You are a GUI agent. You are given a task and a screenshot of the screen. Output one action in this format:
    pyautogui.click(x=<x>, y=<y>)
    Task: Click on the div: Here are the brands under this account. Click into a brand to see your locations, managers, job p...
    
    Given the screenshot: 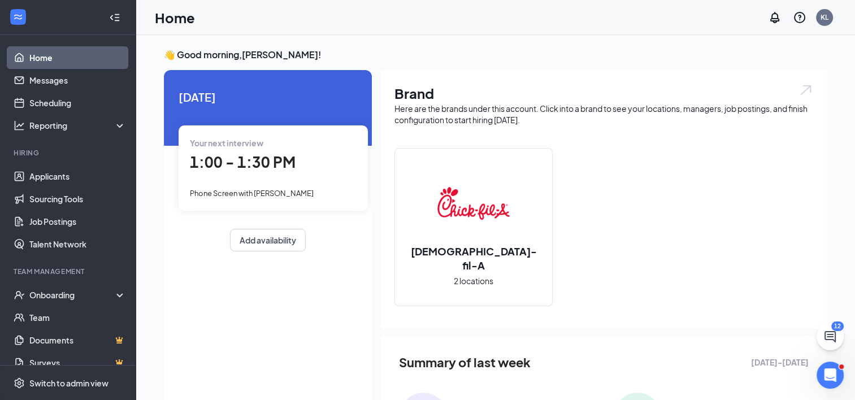 What is the action you would take?
    pyautogui.click(x=604, y=114)
    